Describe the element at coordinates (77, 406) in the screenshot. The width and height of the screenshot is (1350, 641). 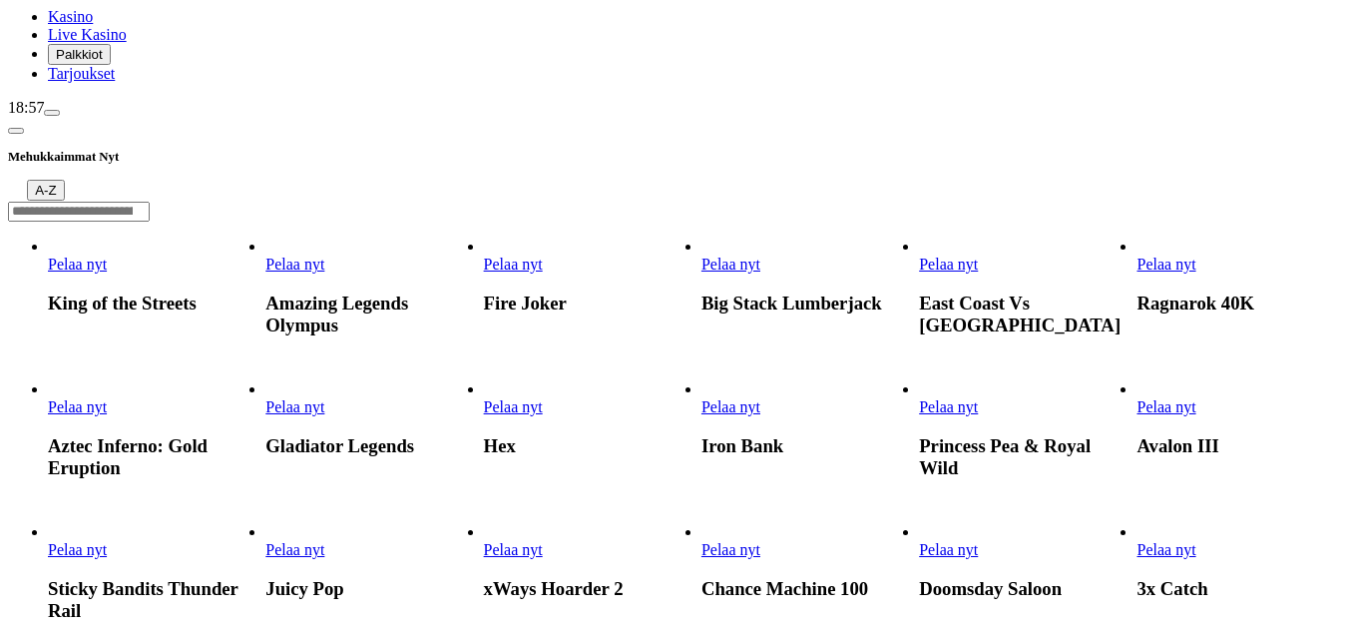
I see `a: Aztec Inferno: Gold Eruption` at that location.